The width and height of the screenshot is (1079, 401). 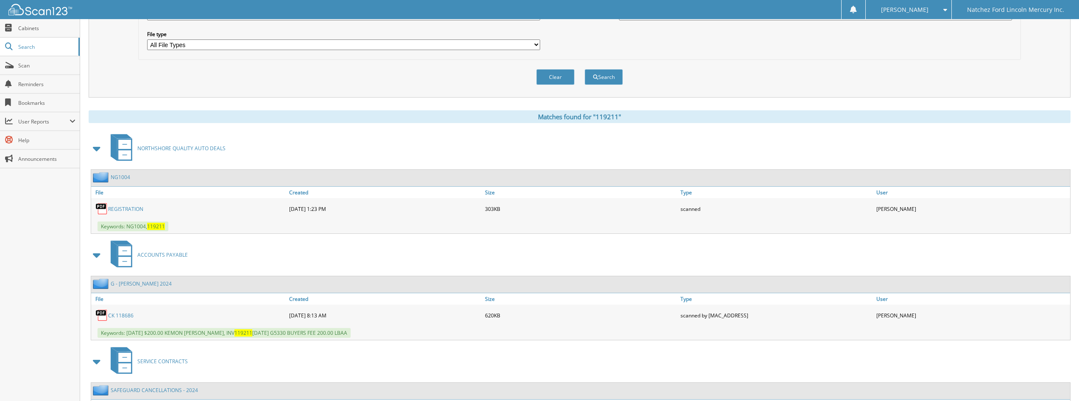 What do you see at coordinates (47, 84) in the screenshot?
I see `span: Reminders` at bounding box center [47, 84].